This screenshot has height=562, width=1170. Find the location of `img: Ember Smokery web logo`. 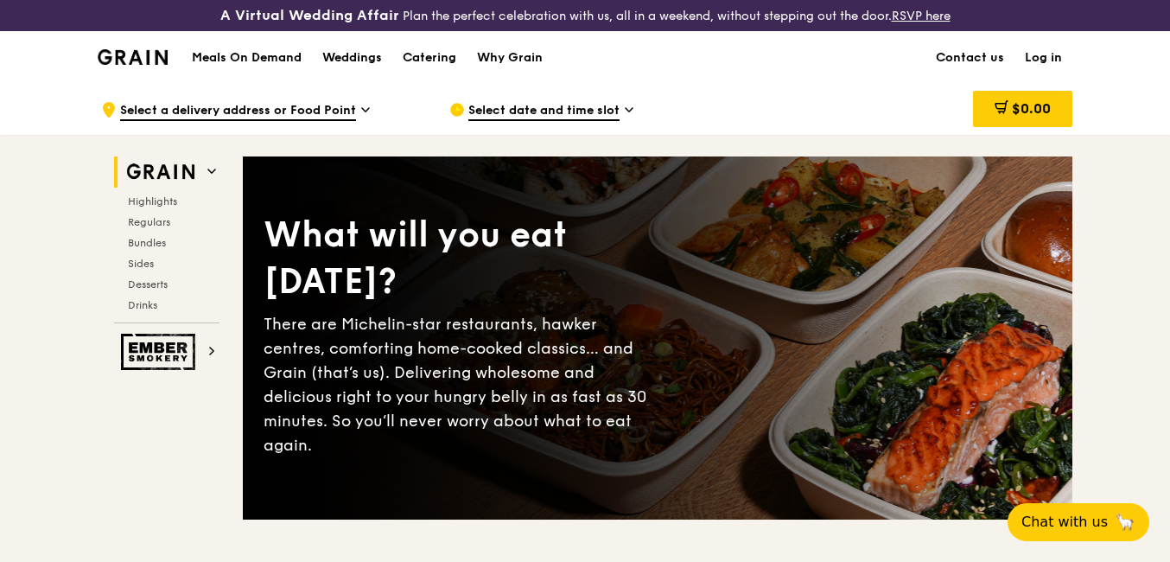

img: Ember Smokery web logo is located at coordinates (161, 352).